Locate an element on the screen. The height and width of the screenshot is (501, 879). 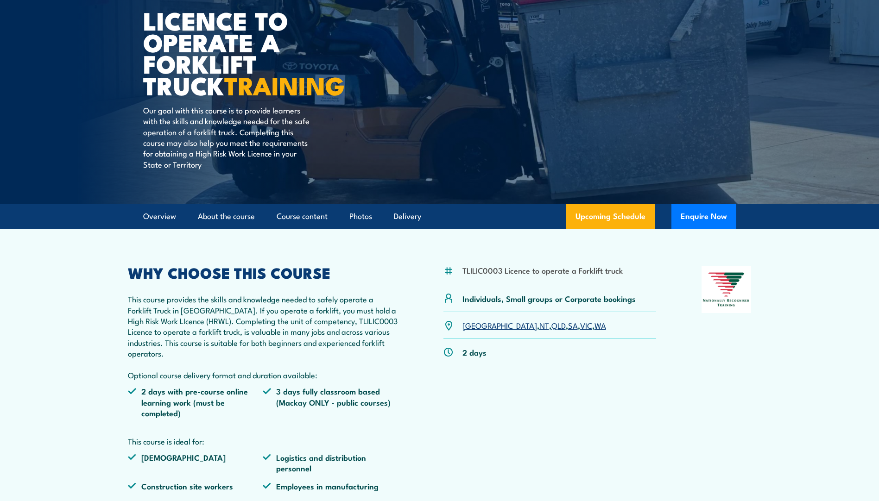
a: Overview is located at coordinates (159, 216).